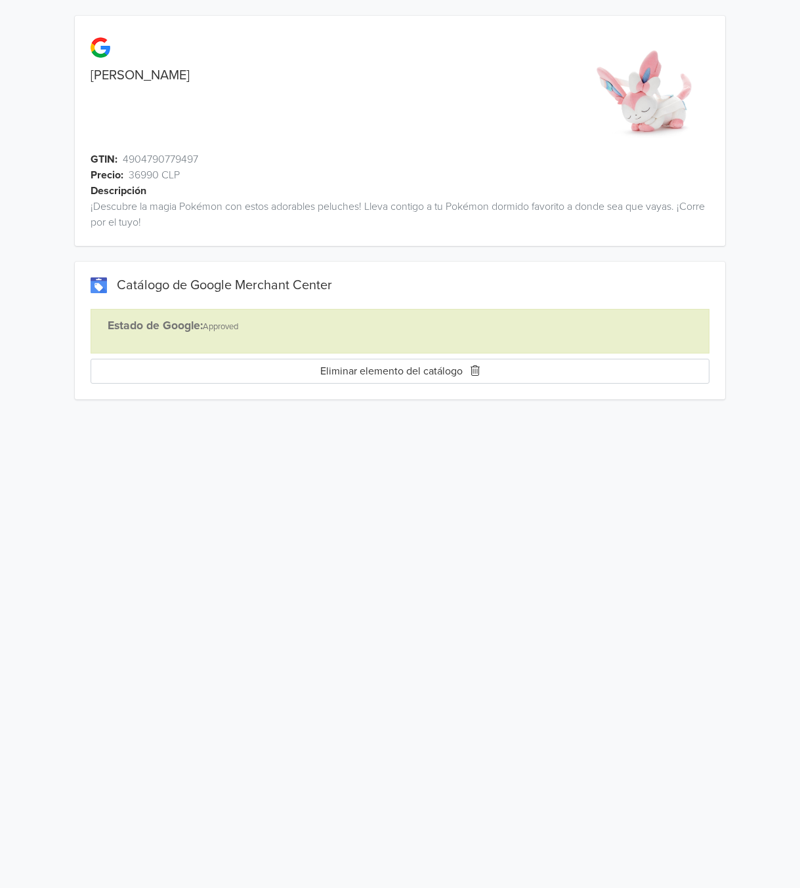 This screenshot has width=800, height=888. Describe the element at coordinates (400, 326) in the screenshot. I see `p: Approved` at that location.